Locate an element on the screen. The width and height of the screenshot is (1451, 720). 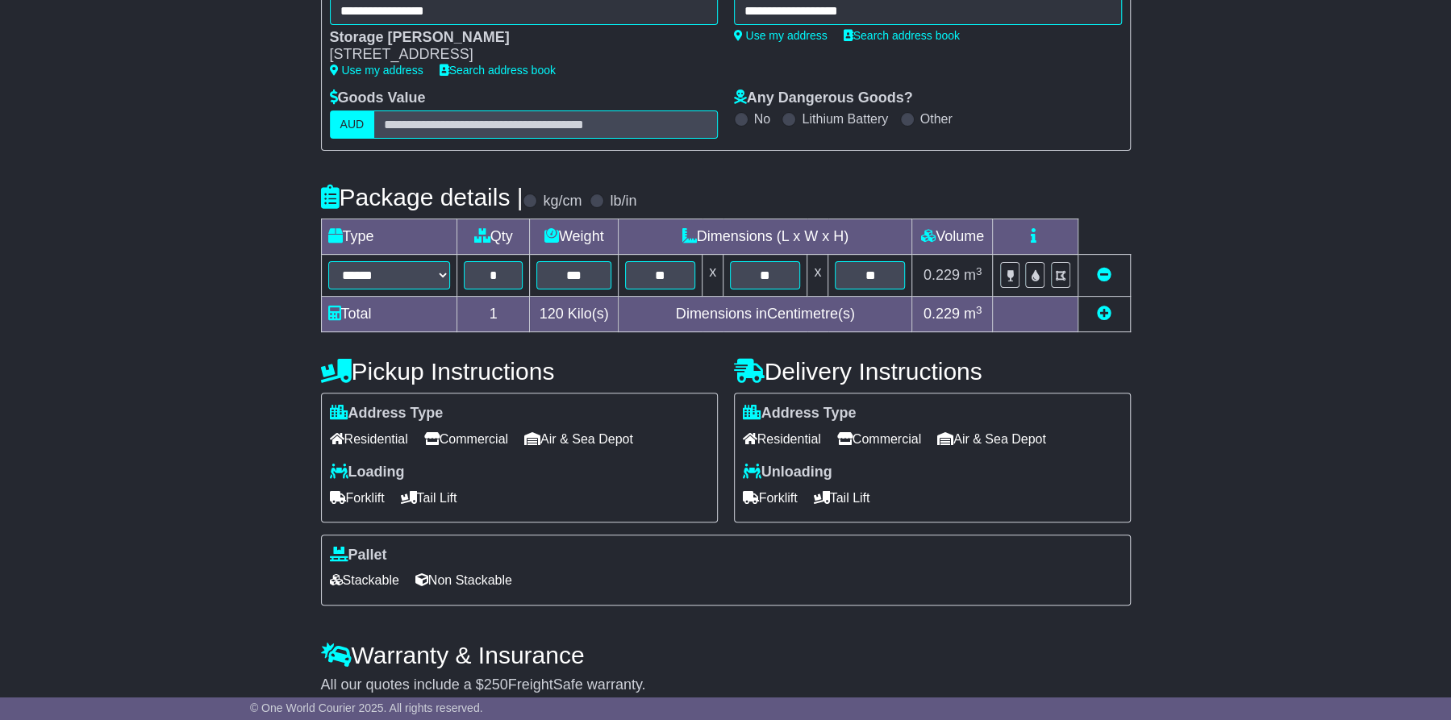
label: Loading is located at coordinates (367, 473).